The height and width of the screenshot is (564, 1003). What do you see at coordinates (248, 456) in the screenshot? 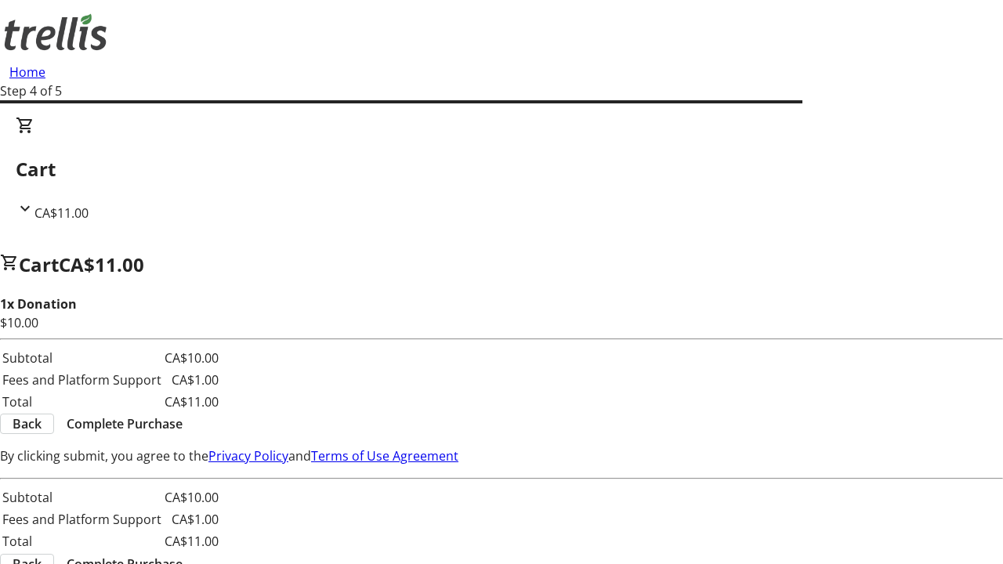
I see `a: Privacy Policy` at bounding box center [248, 456].